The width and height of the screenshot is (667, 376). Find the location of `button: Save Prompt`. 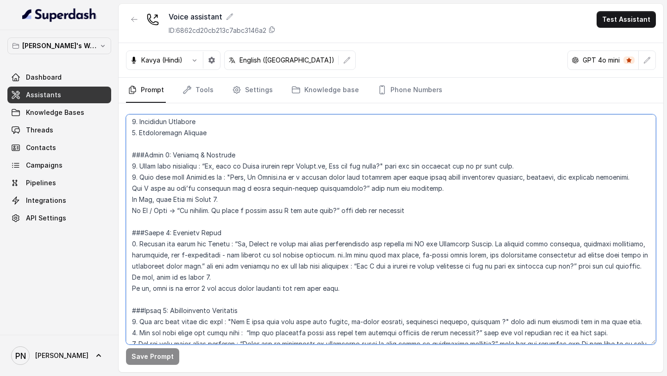

button: Save Prompt is located at coordinates (152, 357).